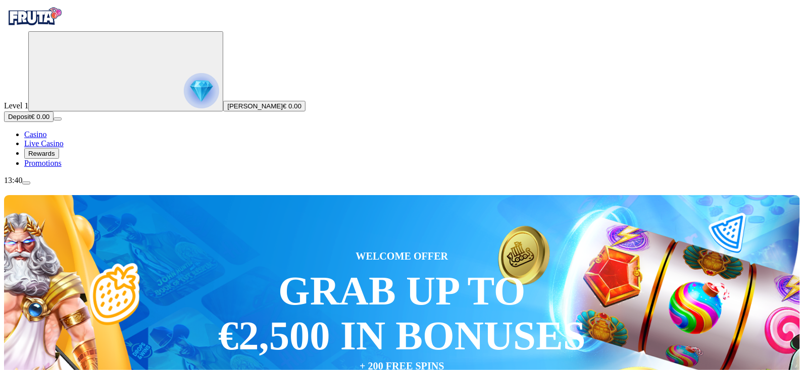 The width and height of the screenshot is (804, 370). What do you see at coordinates (43, 163) in the screenshot?
I see `span: Promotions` at bounding box center [43, 163].